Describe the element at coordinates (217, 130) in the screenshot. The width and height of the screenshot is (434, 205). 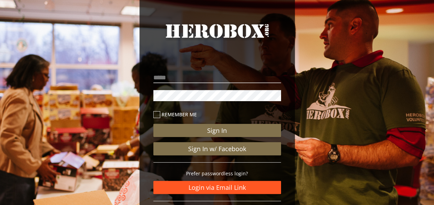
I see `button: Sign In` at that location.